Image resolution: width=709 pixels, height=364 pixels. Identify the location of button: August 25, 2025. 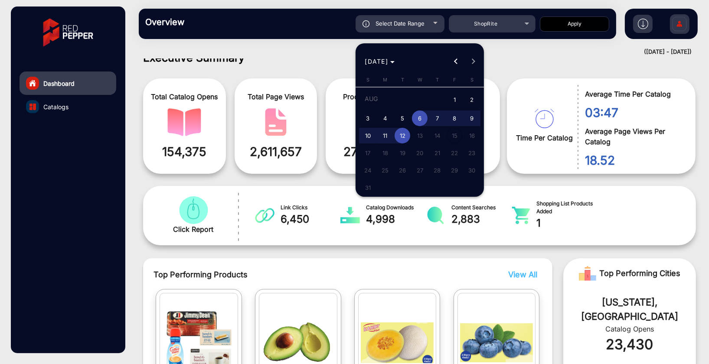
(385, 170).